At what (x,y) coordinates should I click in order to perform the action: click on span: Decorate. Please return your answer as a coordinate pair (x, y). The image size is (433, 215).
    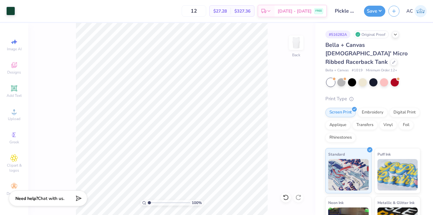
    Looking at the image, I should click on (14, 193).